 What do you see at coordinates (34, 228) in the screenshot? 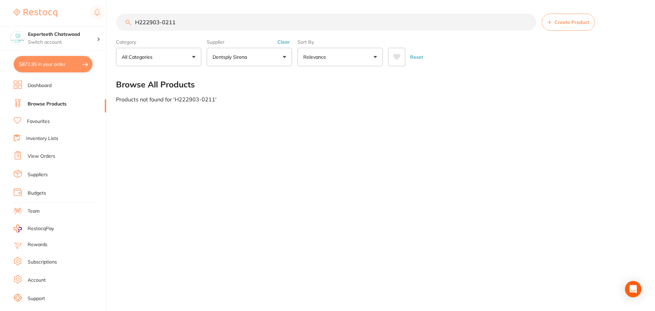
I see `a: RestocqPay` at bounding box center [34, 228].